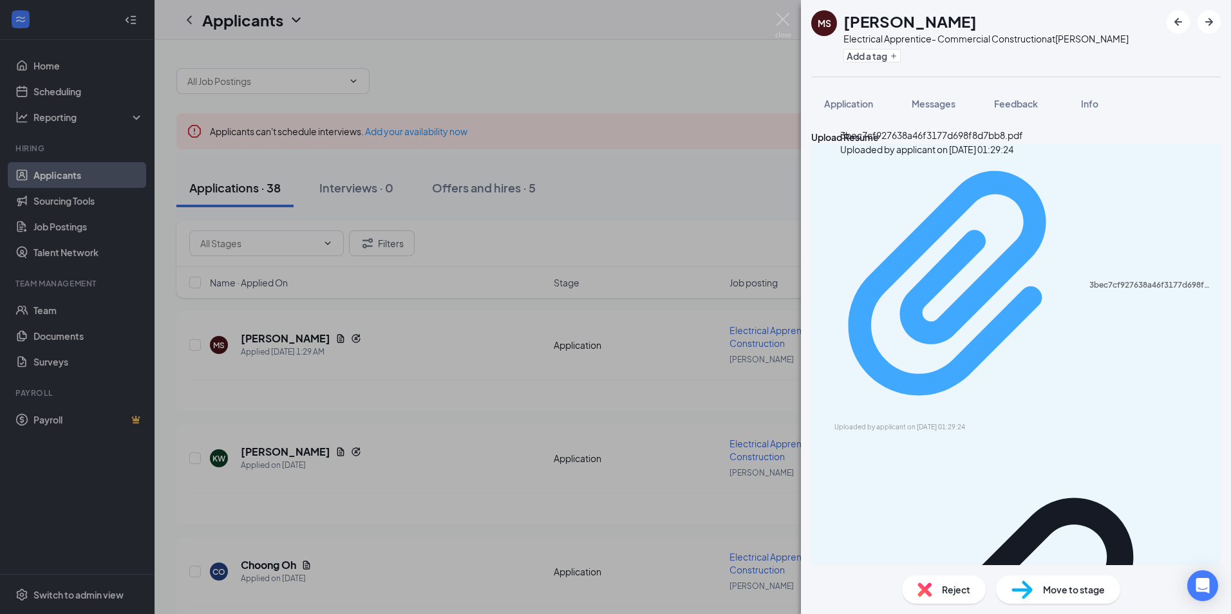  What do you see at coordinates (1202, 586) in the screenshot?
I see `div: Open Intercom Messenger` at bounding box center [1202, 586].